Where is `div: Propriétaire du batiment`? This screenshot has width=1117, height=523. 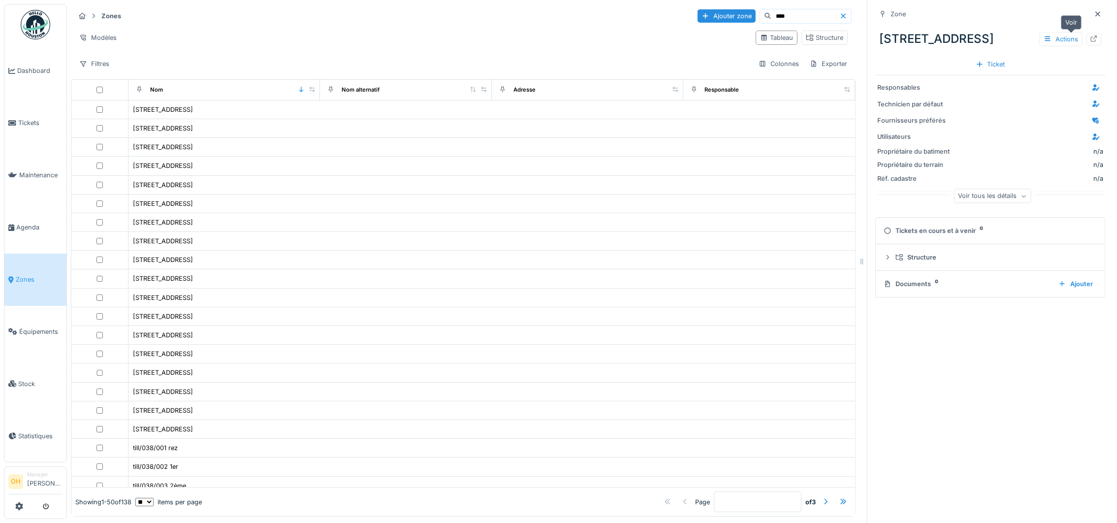 div: Propriétaire du batiment is located at coordinates (914, 151).